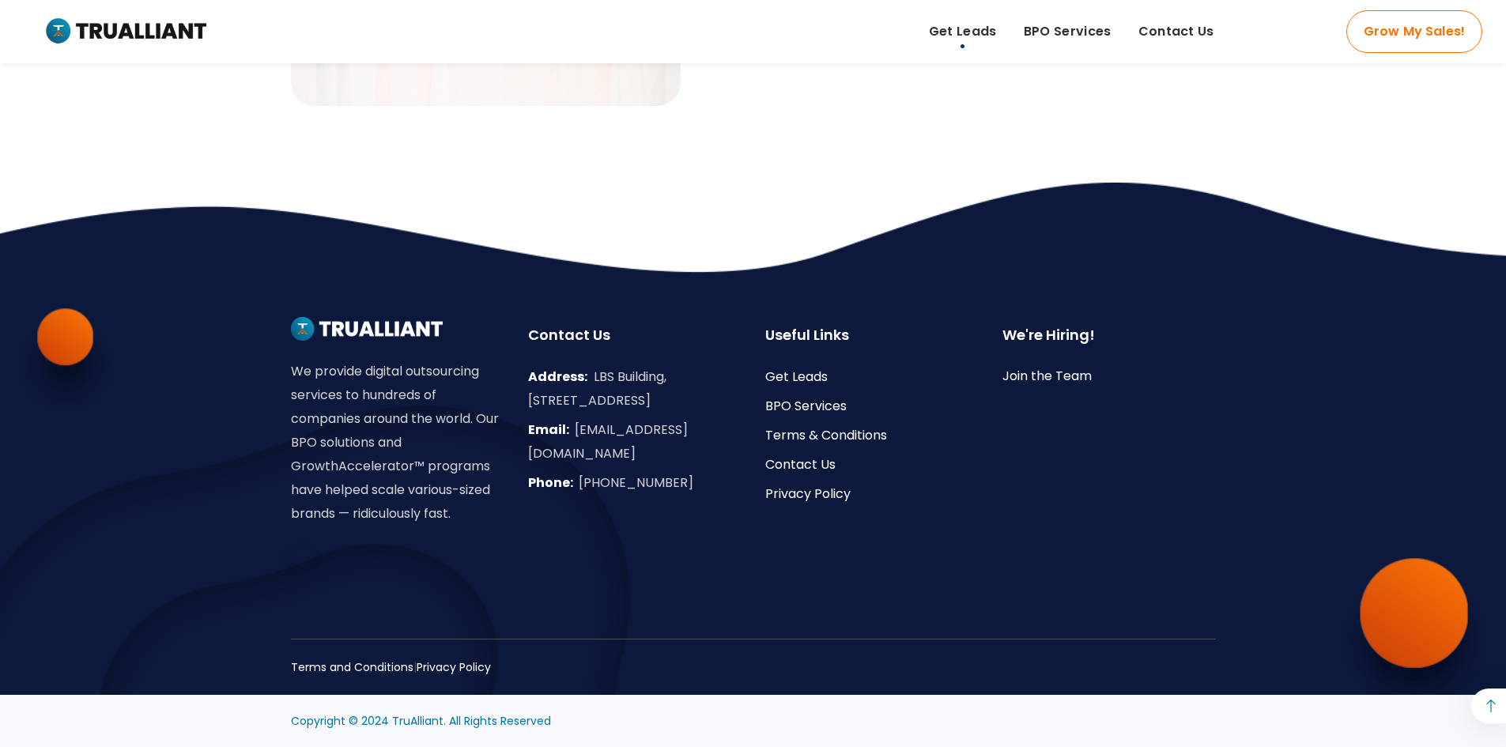 The height and width of the screenshot is (747, 1506). What do you see at coordinates (1067, 32) in the screenshot?
I see `span: BPO Services` at bounding box center [1067, 32].